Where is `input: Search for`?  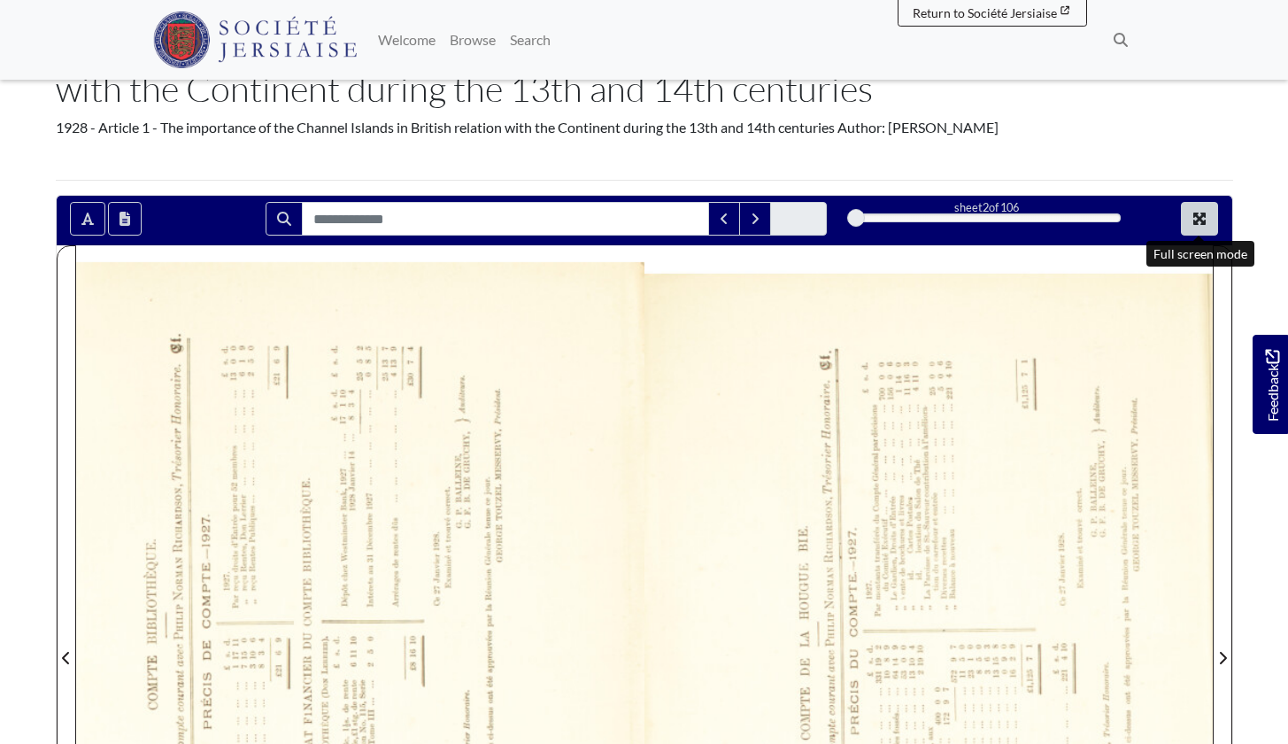 input: Search for is located at coordinates (506, 219).